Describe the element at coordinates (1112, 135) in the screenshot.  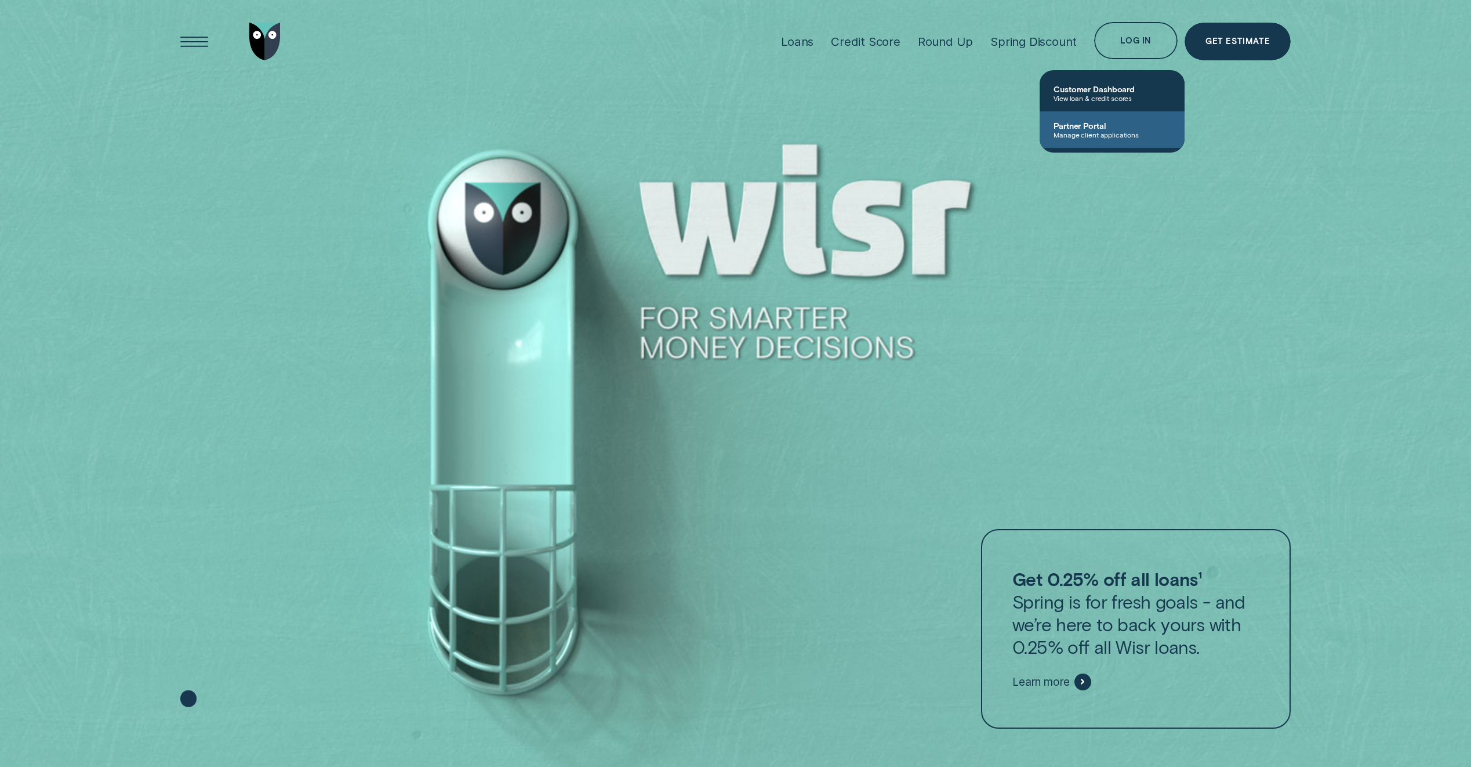
I see `span: Manage client applications` at that location.